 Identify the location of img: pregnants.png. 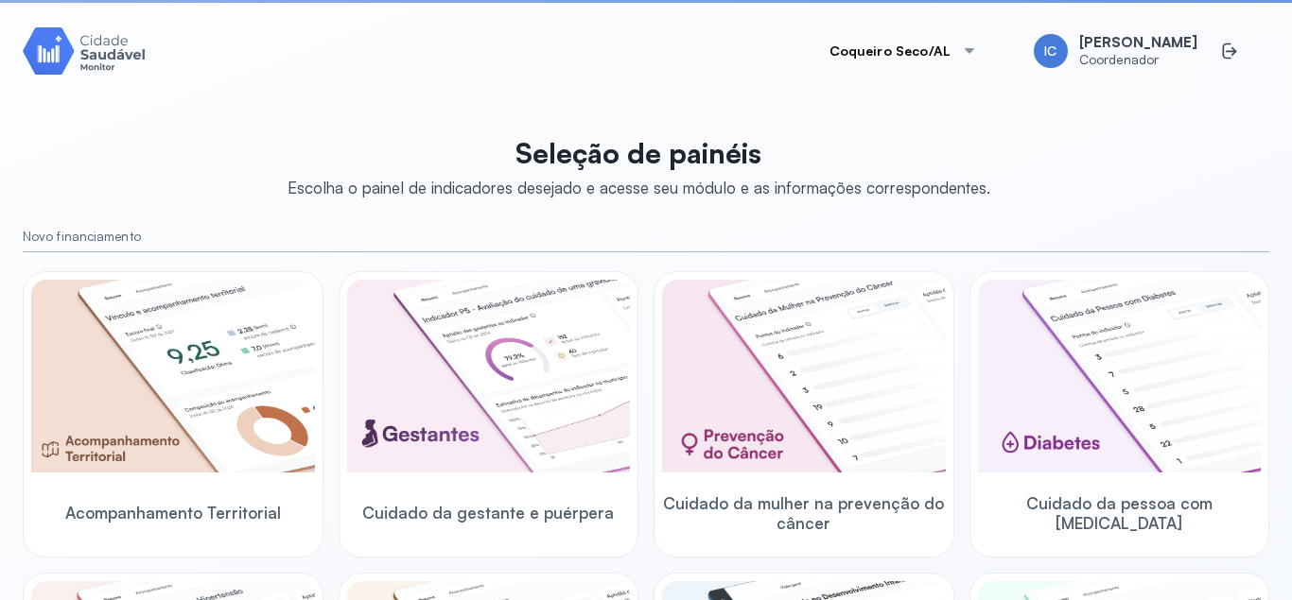
(489, 376).